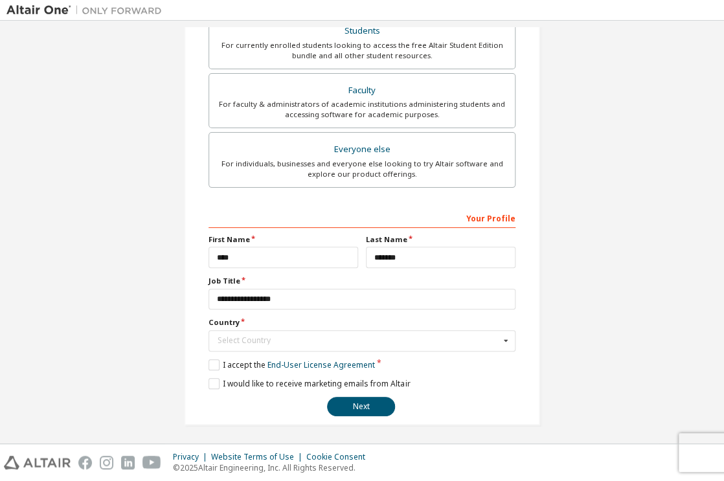  Describe the element at coordinates (362, 50) in the screenshot. I see `div: For currently enrolled students looking to access the free Altair Student Edition bundle and all ...` at that location.